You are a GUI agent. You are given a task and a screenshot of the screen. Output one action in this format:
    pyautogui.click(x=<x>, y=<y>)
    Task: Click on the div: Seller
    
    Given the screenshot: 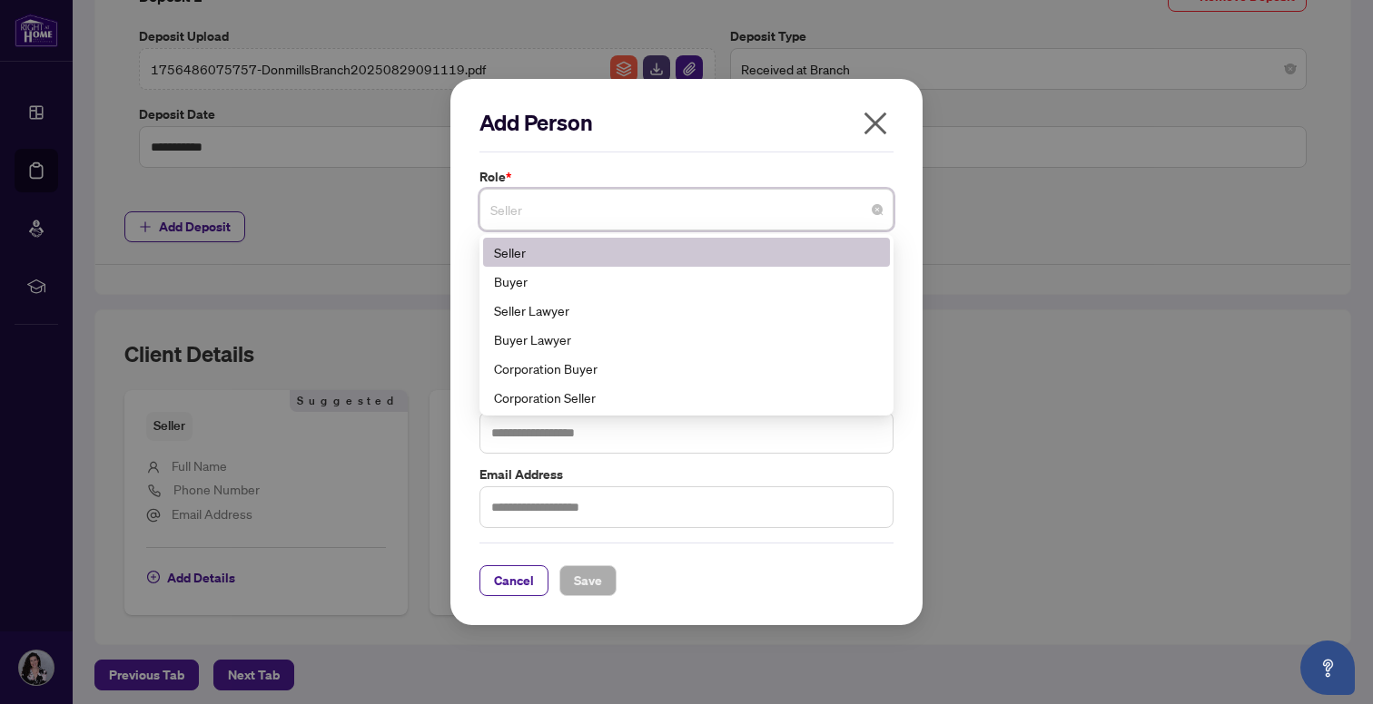 What is the action you would take?
    pyautogui.click(x=686, y=252)
    